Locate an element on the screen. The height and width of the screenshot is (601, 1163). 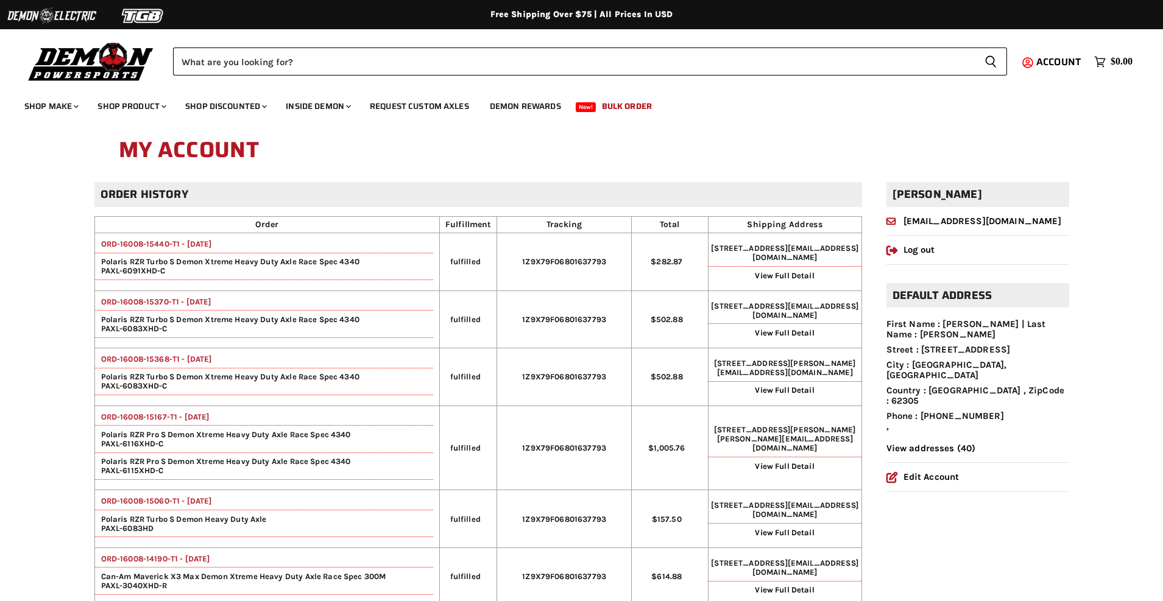
a: Shop Make is located at coordinates (51, 106).